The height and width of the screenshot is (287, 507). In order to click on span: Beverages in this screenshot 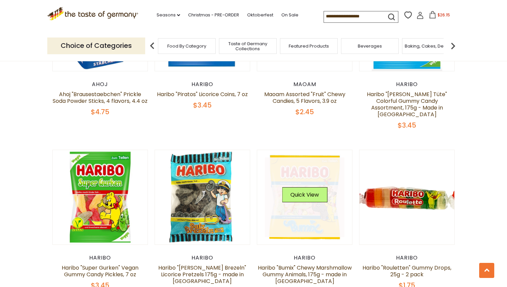, I will do `click(370, 46)`.